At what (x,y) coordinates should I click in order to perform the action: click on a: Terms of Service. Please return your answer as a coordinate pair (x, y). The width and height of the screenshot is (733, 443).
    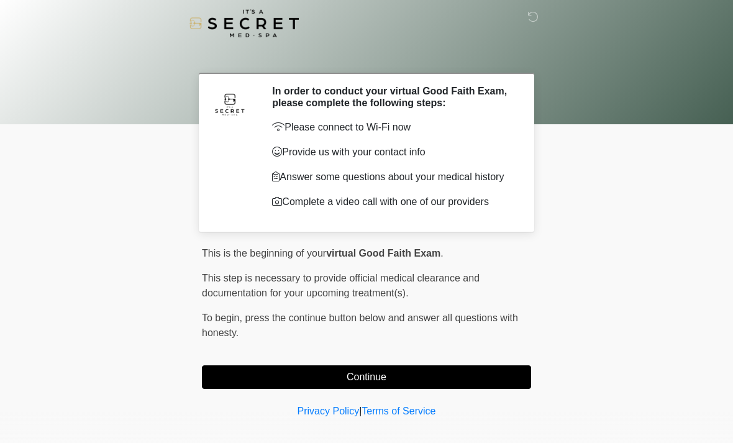
    Looking at the image, I should click on (398, 411).